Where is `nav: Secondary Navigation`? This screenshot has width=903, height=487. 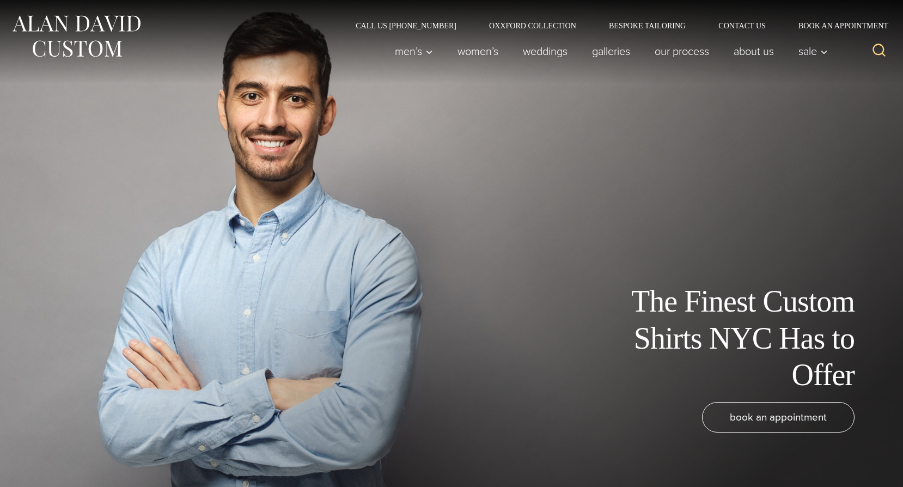 nav: Secondary Navigation is located at coordinates (616, 26).